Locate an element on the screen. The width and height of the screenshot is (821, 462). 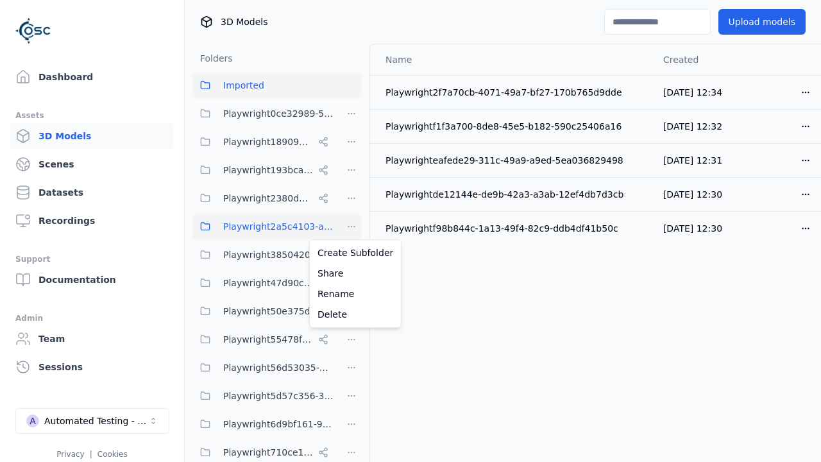
div: Delete is located at coordinates (355, 314).